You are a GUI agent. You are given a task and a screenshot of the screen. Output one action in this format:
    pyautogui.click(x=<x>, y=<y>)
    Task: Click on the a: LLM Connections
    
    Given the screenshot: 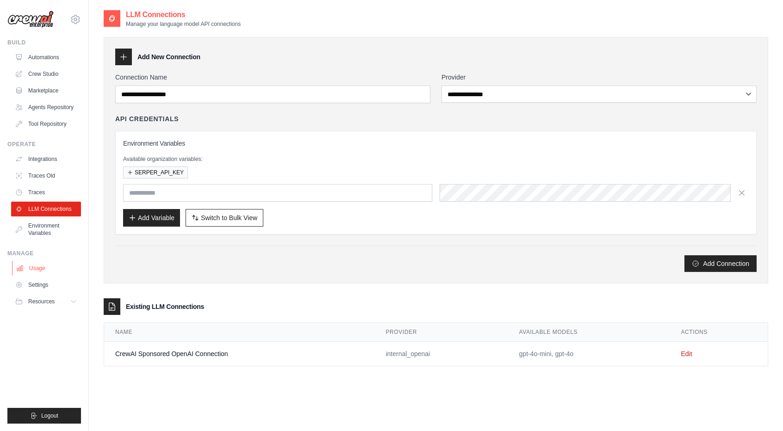 What is the action you would take?
    pyautogui.click(x=46, y=209)
    